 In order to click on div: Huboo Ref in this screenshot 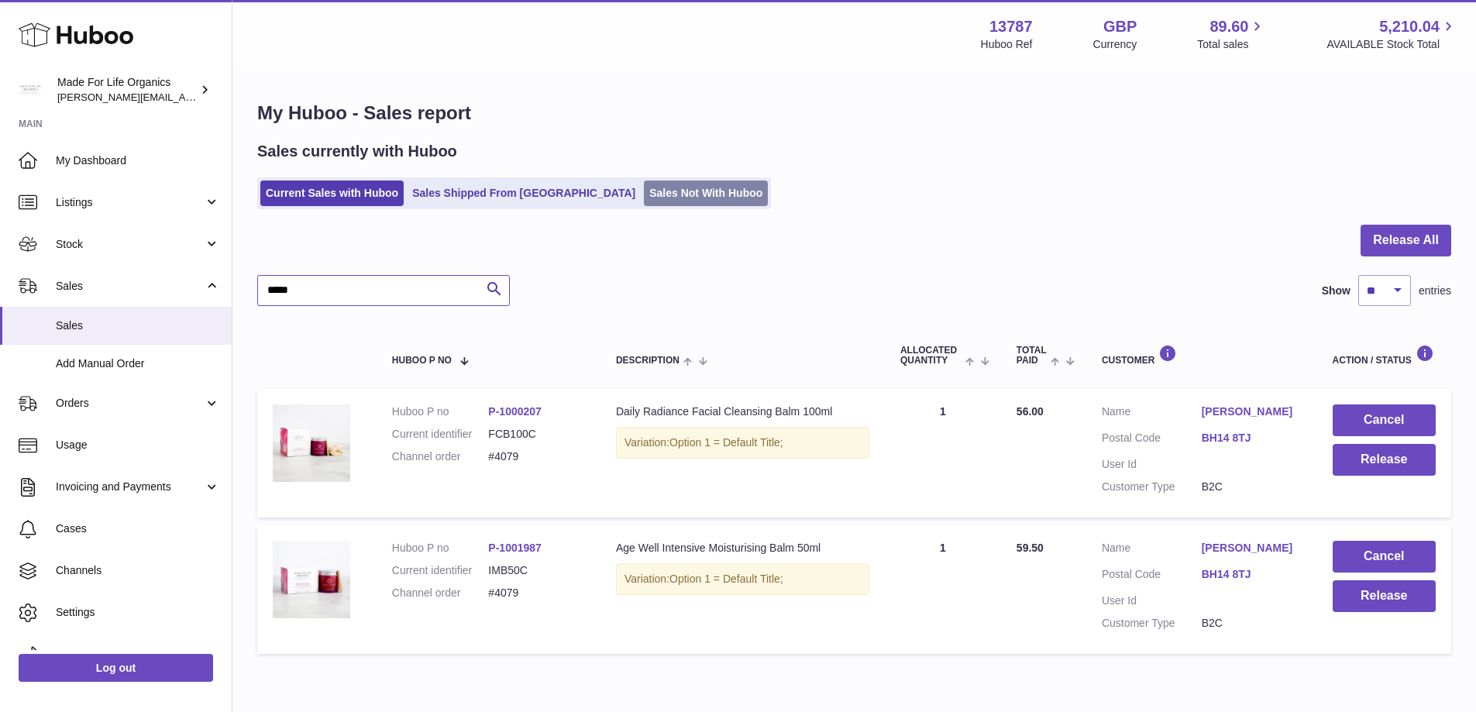, I will do `click(1006, 44)`.